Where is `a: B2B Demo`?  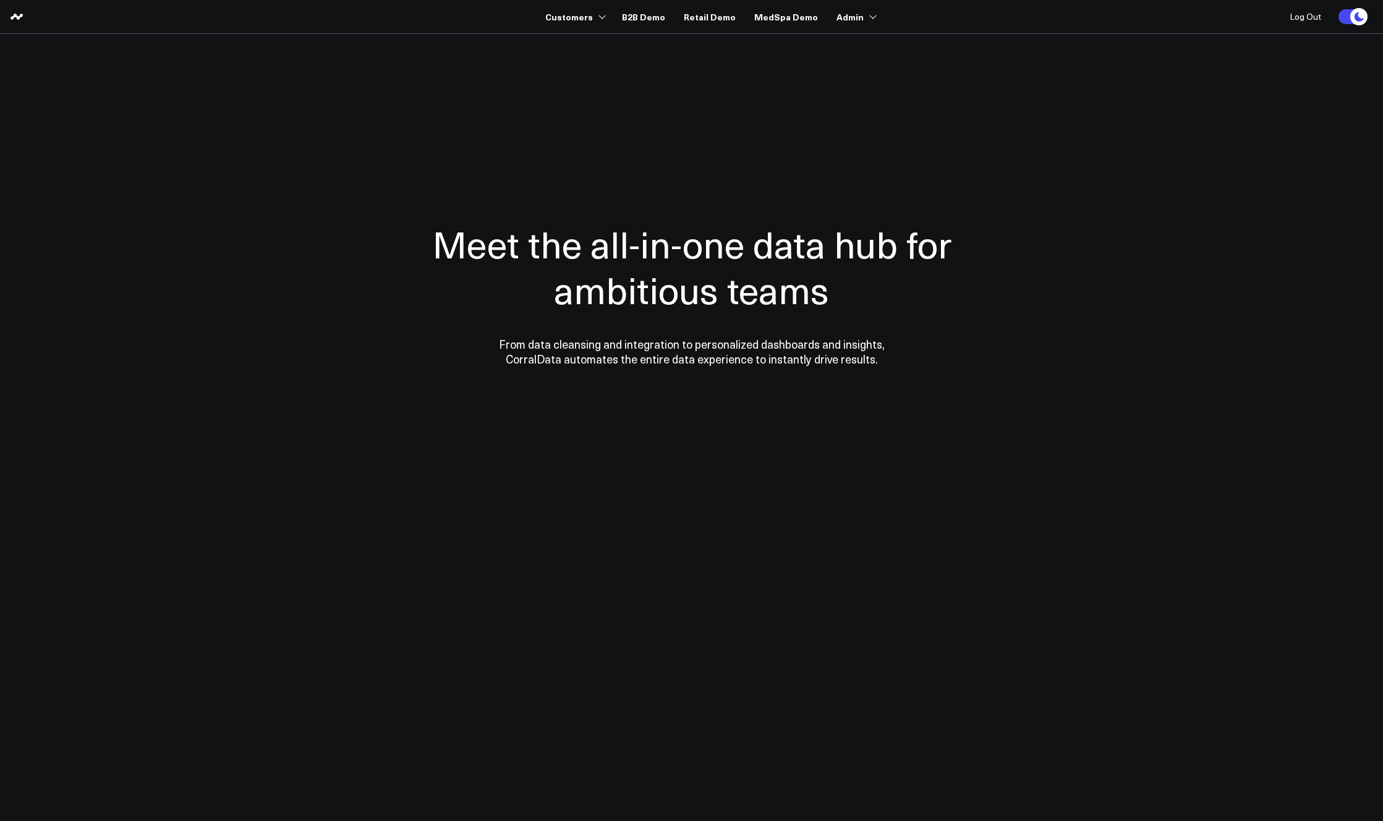 a: B2B Demo is located at coordinates (643, 17).